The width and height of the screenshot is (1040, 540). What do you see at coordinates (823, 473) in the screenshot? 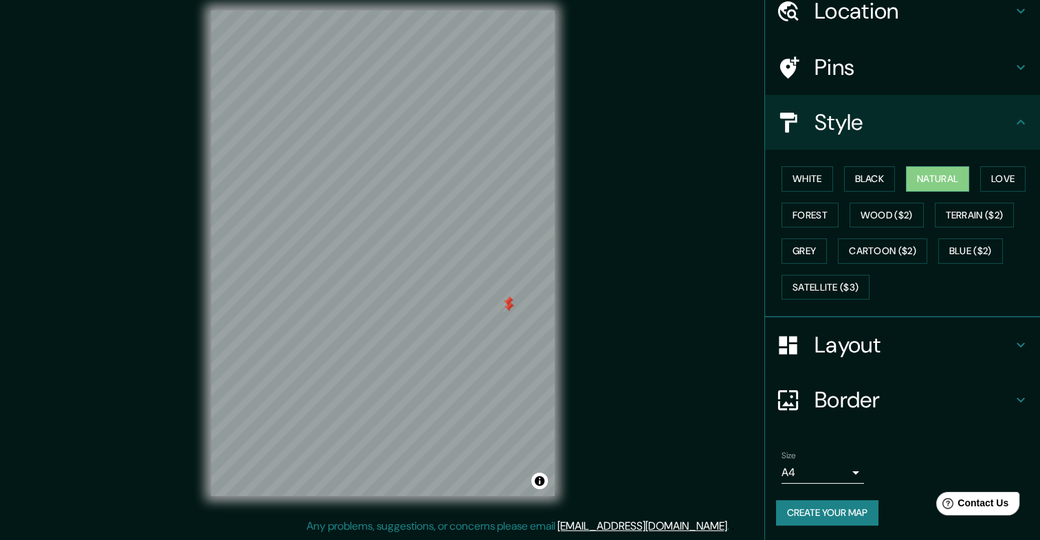
I see `div: A4` at bounding box center [823, 473].